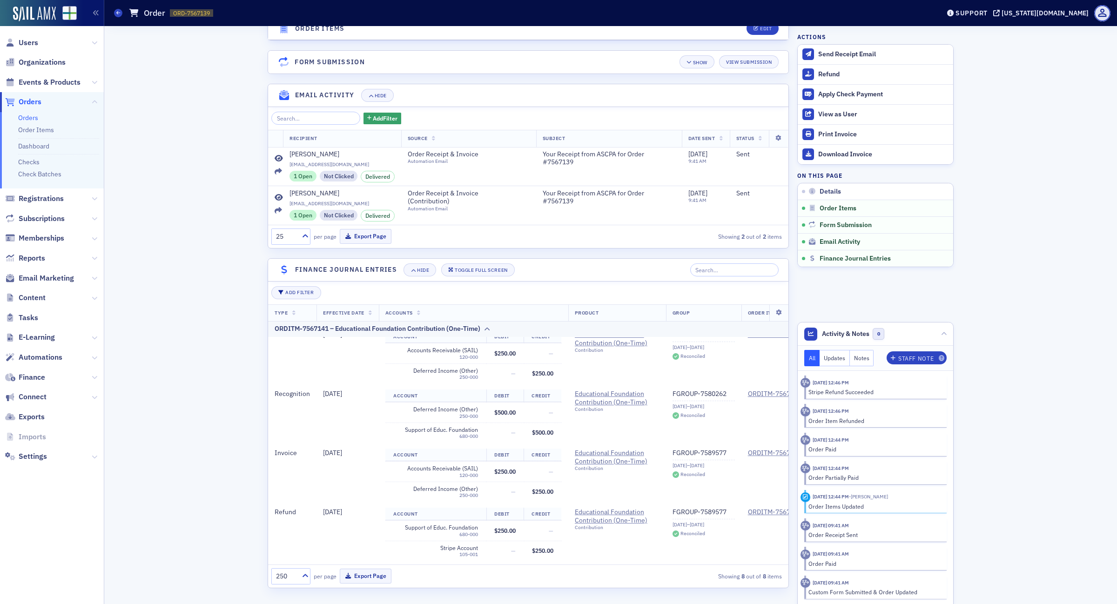  What do you see at coordinates (884, 115) in the screenshot?
I see `div: View as User` at bounding box center [884, 115].